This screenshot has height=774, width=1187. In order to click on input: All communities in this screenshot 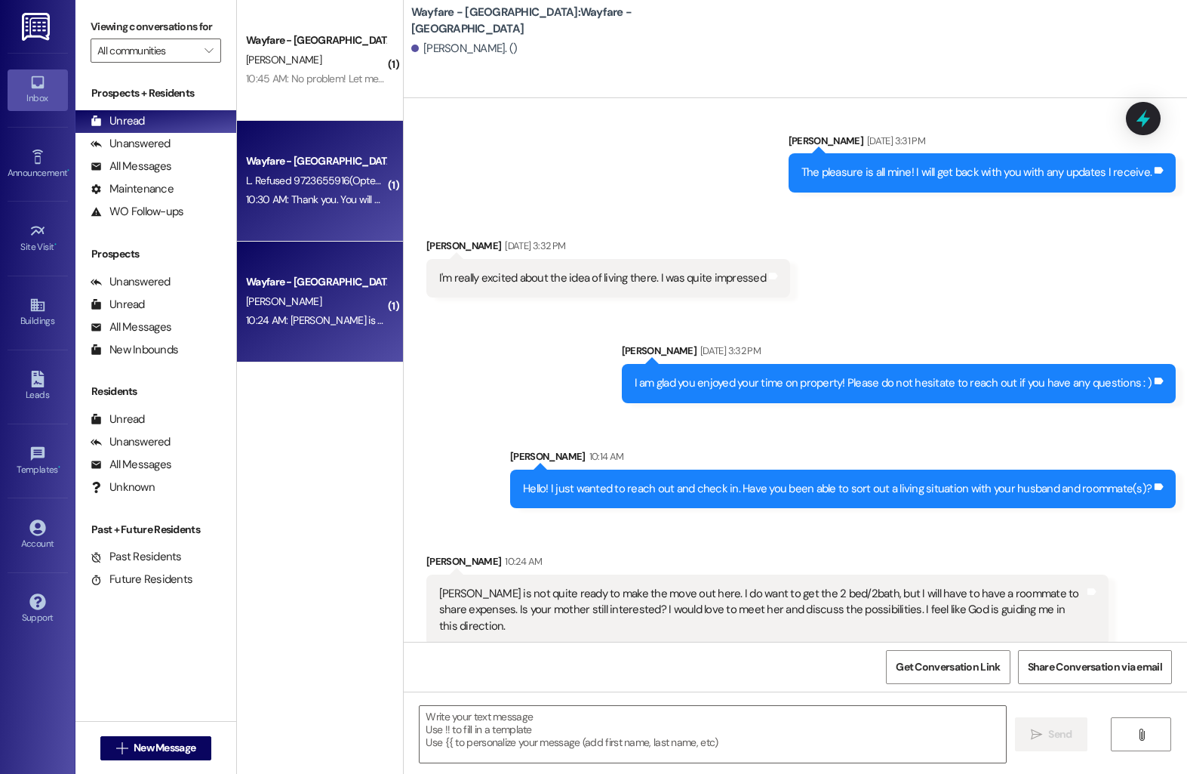, I will do `click(147, 51)`.